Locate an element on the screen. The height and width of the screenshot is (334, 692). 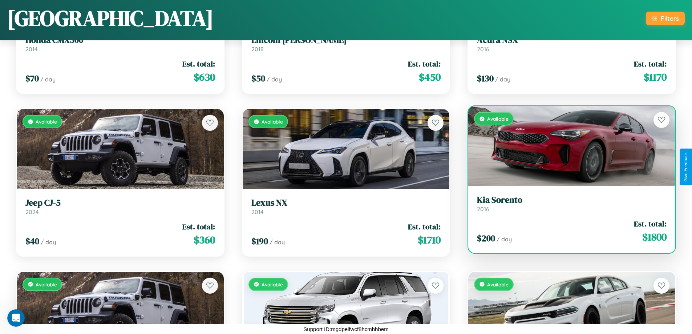
button: Filters is located at coordinates (665, 18).